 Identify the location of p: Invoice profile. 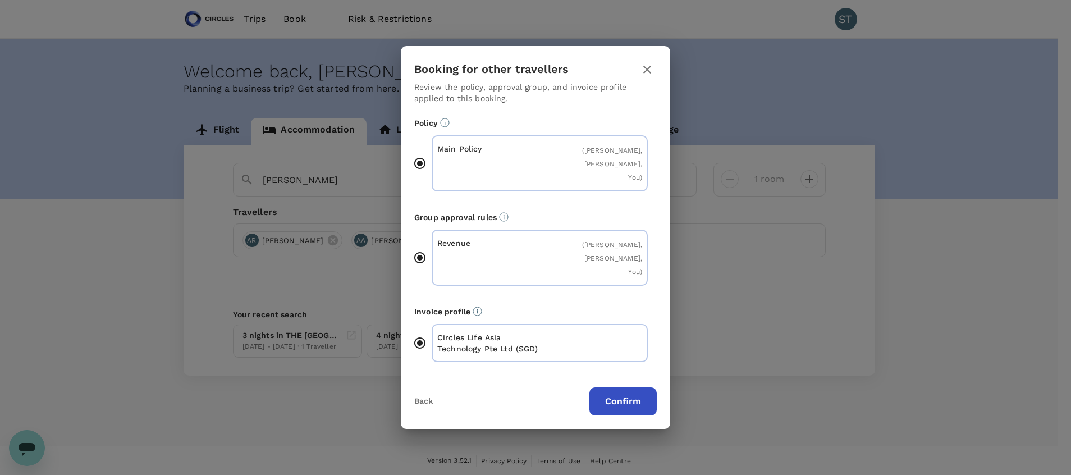
(536, 312).